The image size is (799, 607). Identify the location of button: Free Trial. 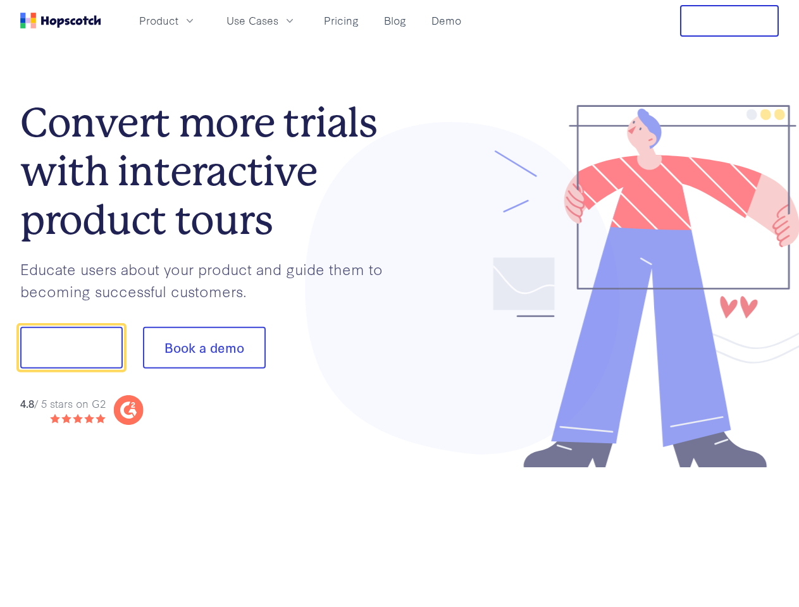
(729, 21).